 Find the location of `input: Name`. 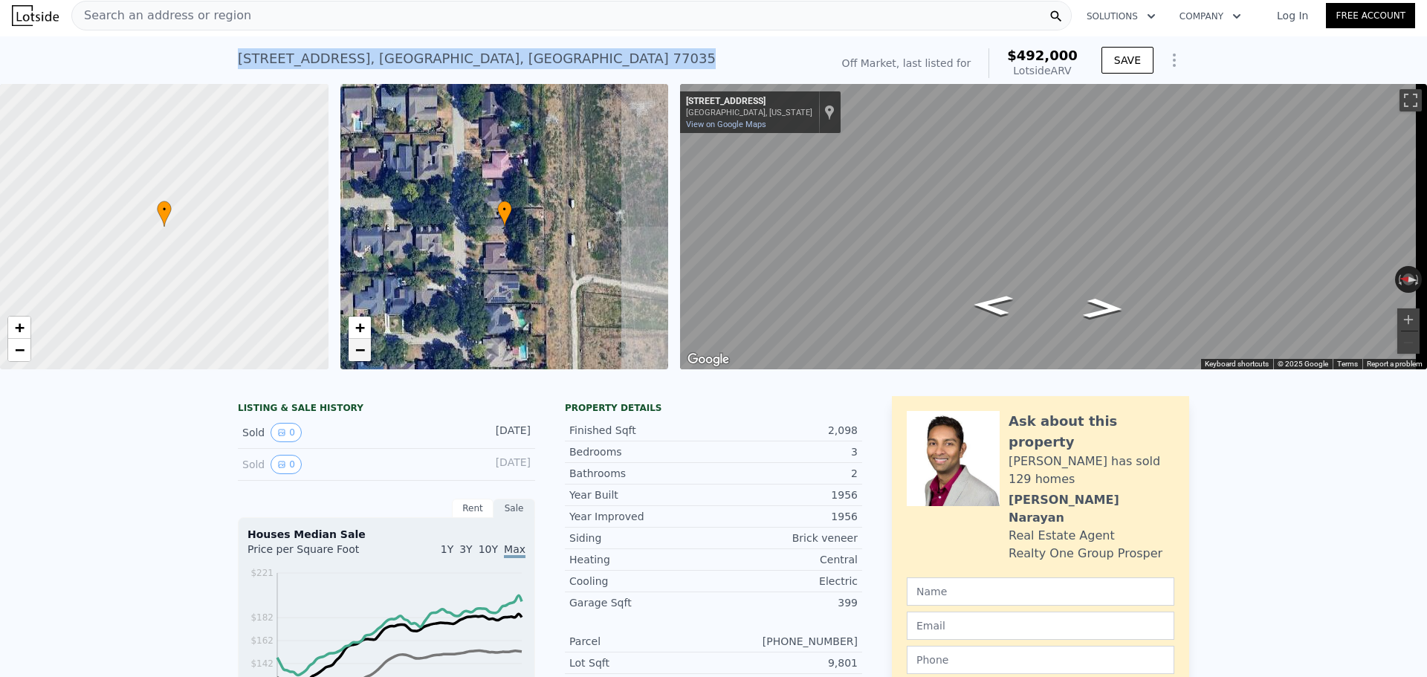

input: Name is located at coordinates (1040, 592).